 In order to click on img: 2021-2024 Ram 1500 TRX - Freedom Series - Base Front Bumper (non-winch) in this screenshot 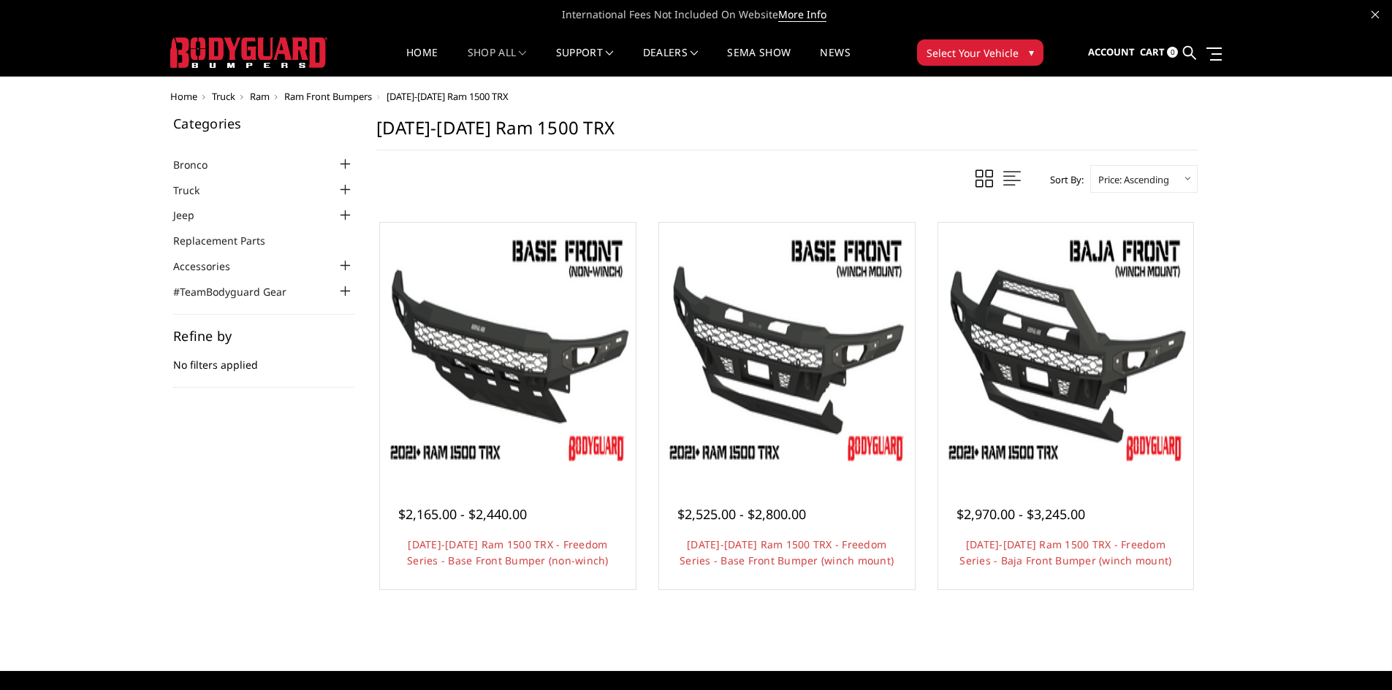, I will do `click(508, 351)`.